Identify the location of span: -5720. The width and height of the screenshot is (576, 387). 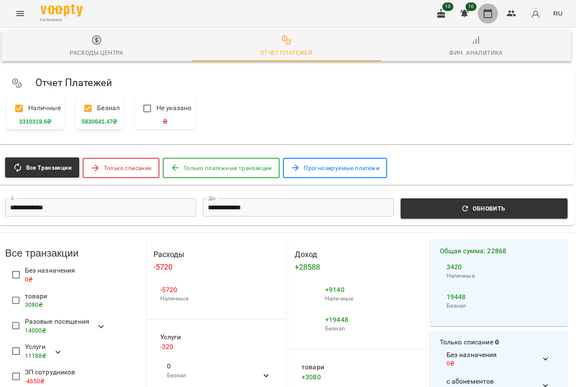
(169, 289).